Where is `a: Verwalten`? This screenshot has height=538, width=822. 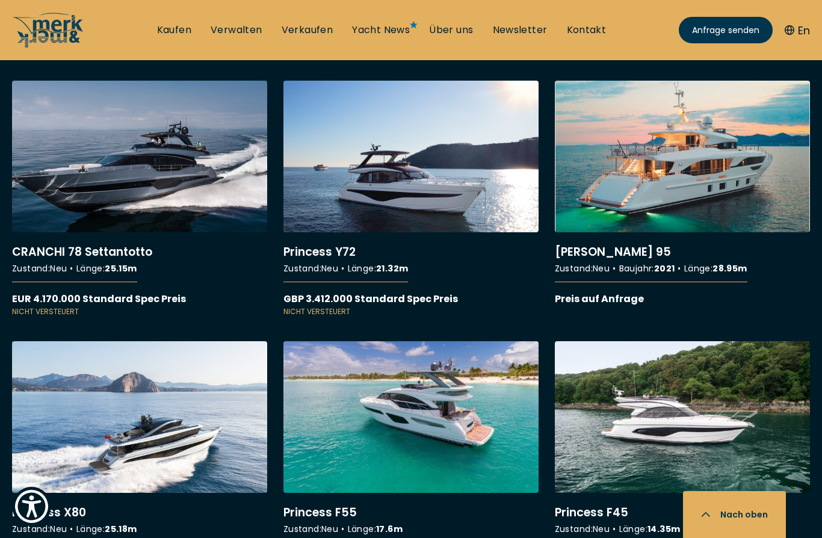 a: Verwalten is located at coordinates (236, 30).